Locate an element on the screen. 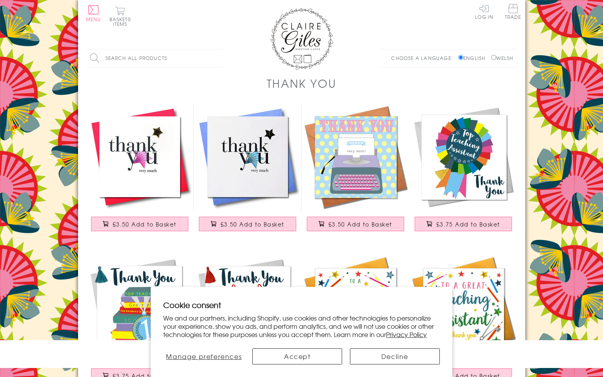 The image size is (603, 377). a: Trade is located at coordinates (513, 12).